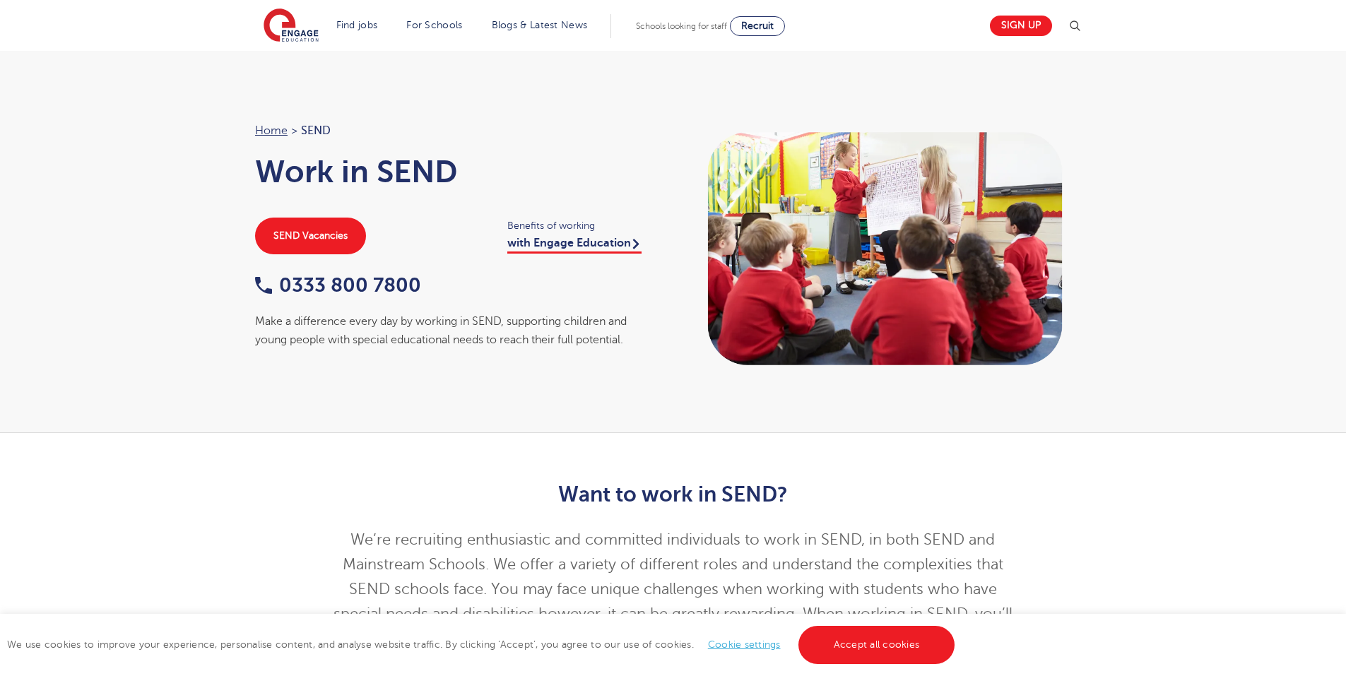 The height and width of the screenshot is (676, 1346). Describe the element at coordinates (744, 645) in the screenshot. I see `a: Cookie settings` at that location.